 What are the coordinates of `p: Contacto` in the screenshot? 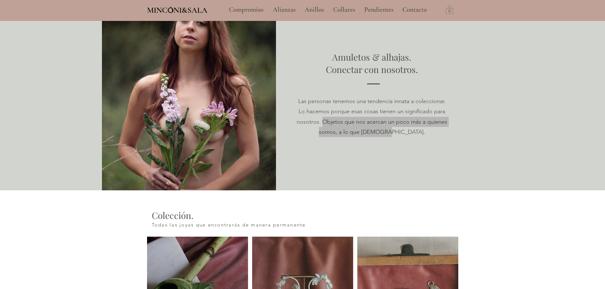 It's located at (415, 10).